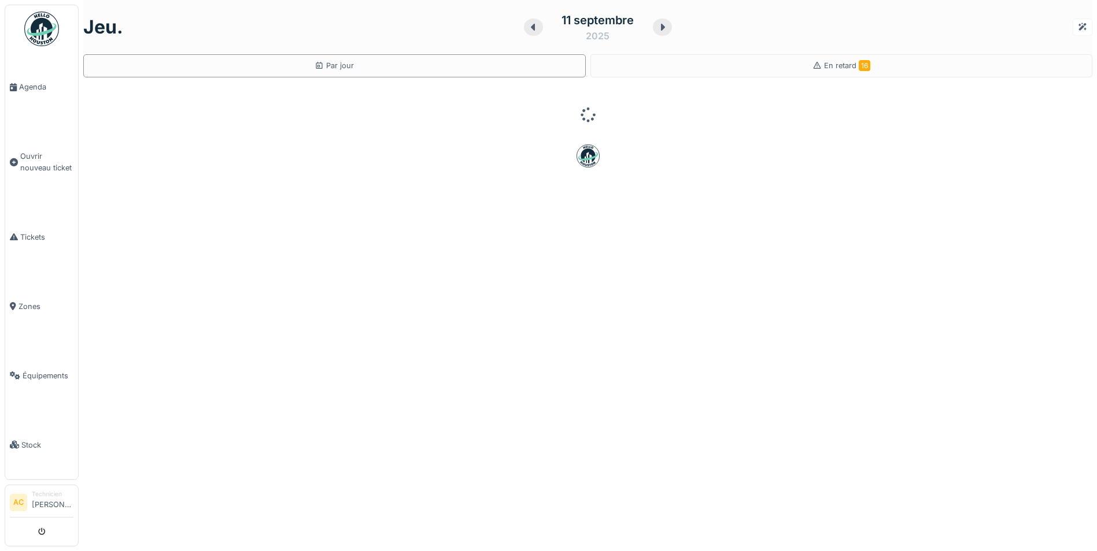 The image size is (1097, 551). Describe the element at coordinates (18, 503) in the screenshot. I see `li: AC` at that location.